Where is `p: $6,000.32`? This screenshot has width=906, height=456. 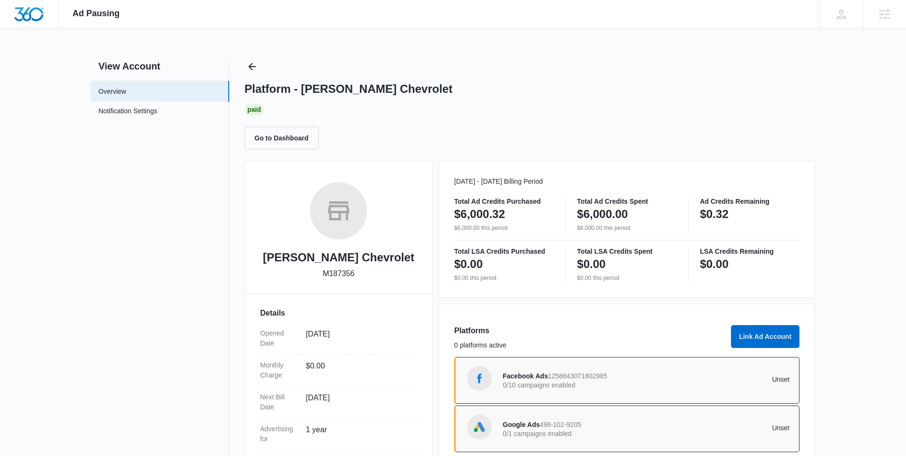
p: $6,000.32 is located at coordinates (479, 214).